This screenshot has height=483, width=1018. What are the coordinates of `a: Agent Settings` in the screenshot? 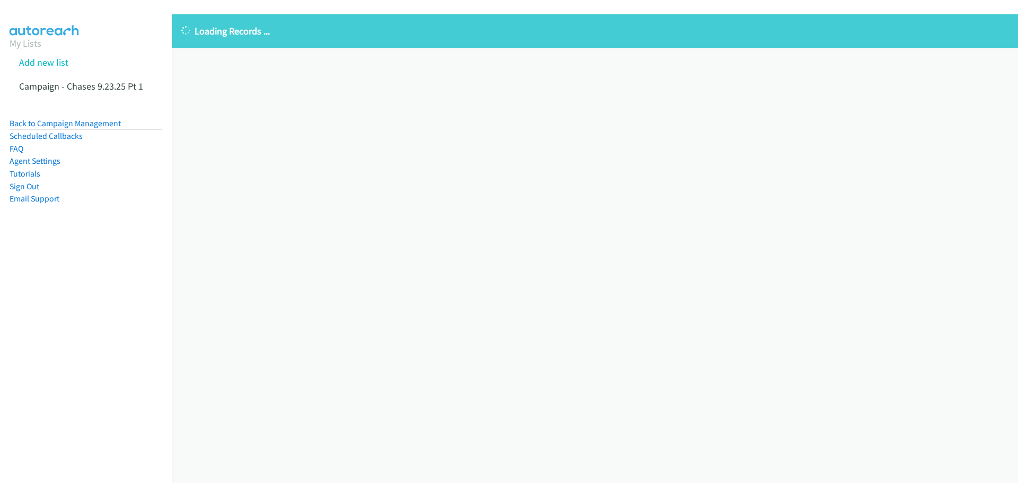 It's located at (35, 161).